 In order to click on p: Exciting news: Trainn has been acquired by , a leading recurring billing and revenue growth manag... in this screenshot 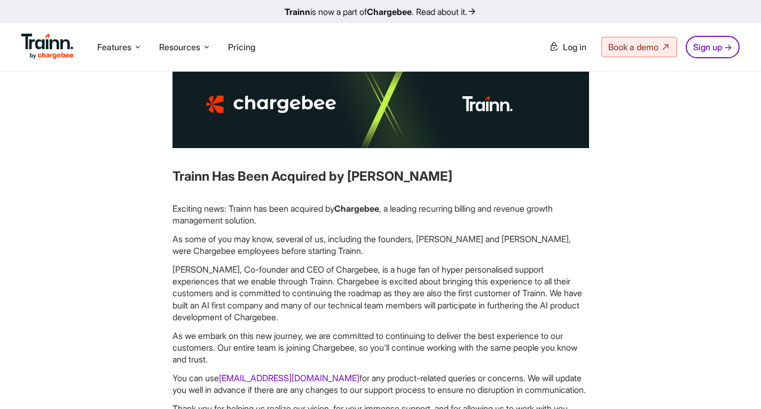, I will do `click(381, 214)`.